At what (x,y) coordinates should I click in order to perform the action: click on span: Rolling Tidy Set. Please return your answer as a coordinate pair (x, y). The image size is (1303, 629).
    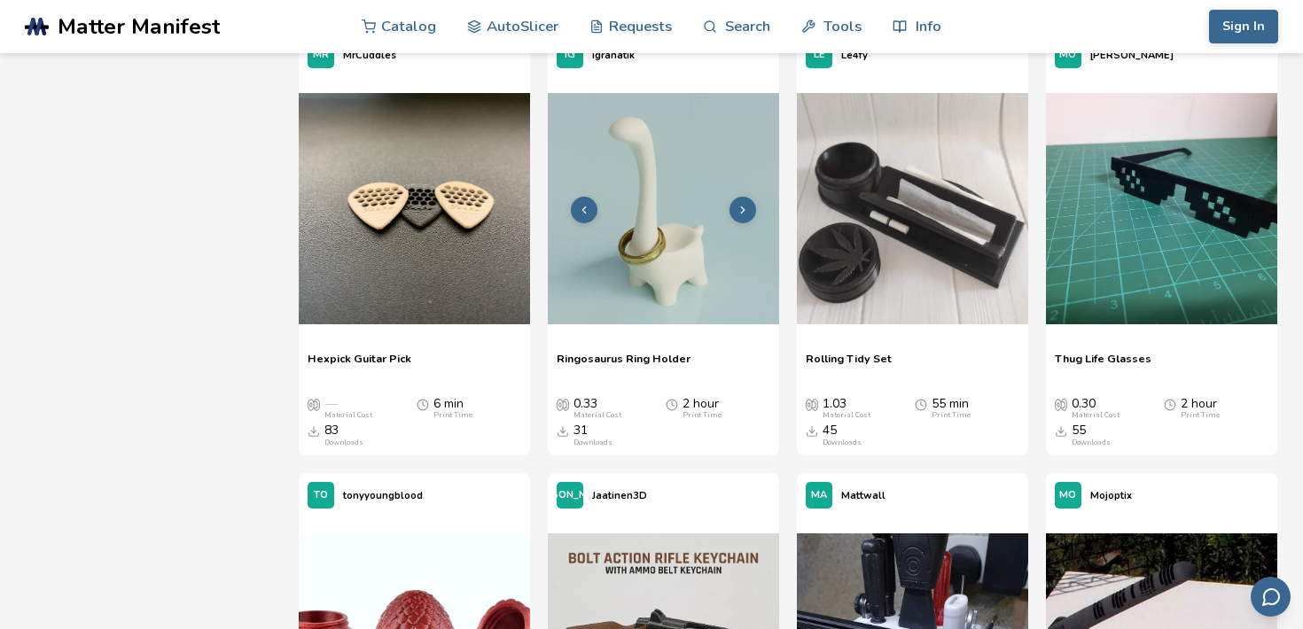
    Looking at the image, I should click on (848, 365).